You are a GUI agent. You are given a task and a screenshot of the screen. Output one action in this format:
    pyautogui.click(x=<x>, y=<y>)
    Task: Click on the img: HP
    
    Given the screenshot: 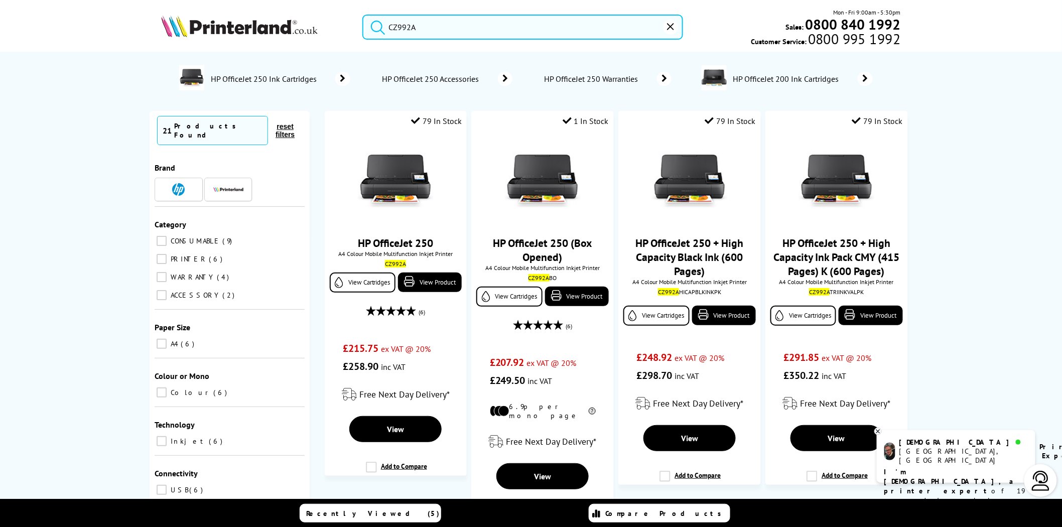 What is the action you would take?
    pyautogui.click(x=178, y=189)
    